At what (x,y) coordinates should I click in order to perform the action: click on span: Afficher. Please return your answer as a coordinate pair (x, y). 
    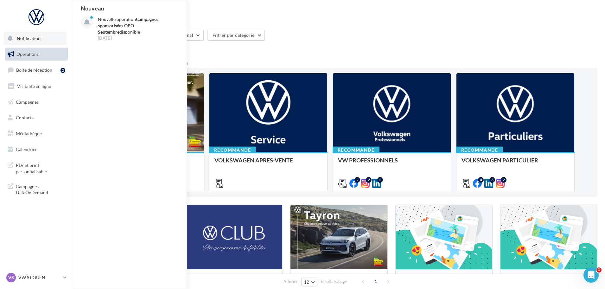
    Looking at the image, I should click on (291, 281).